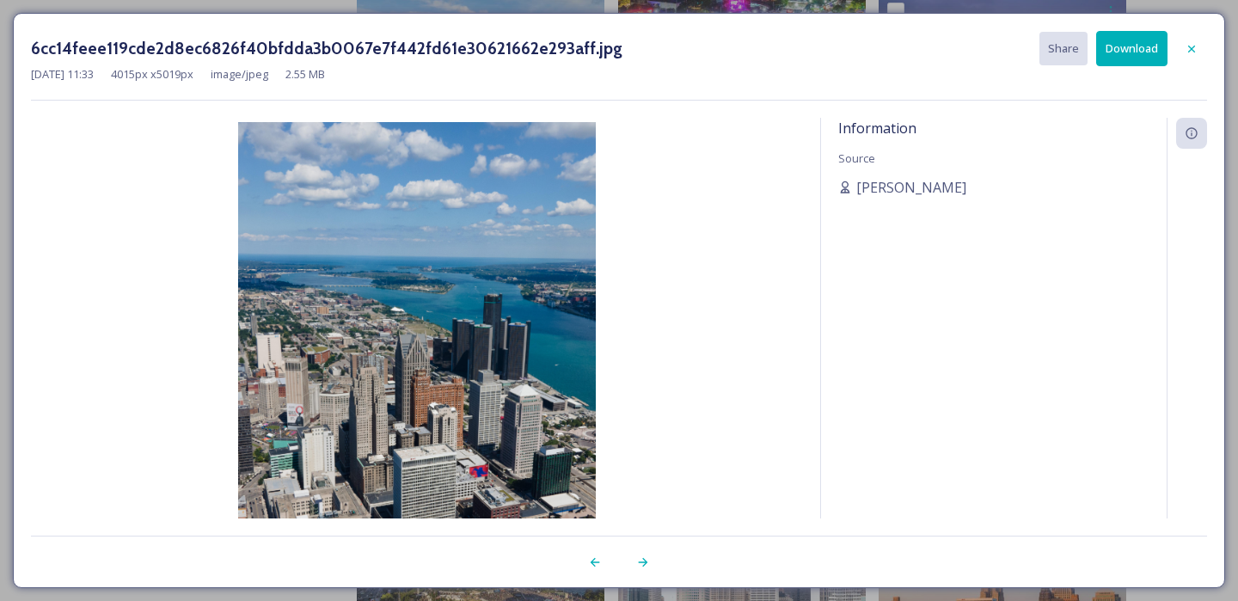  I want to click on img: 6cc14feee119cde2d8ec6826f40bfdda3b0067e7f442fd61e30621662e293aff.jpg, so click(417, 345).